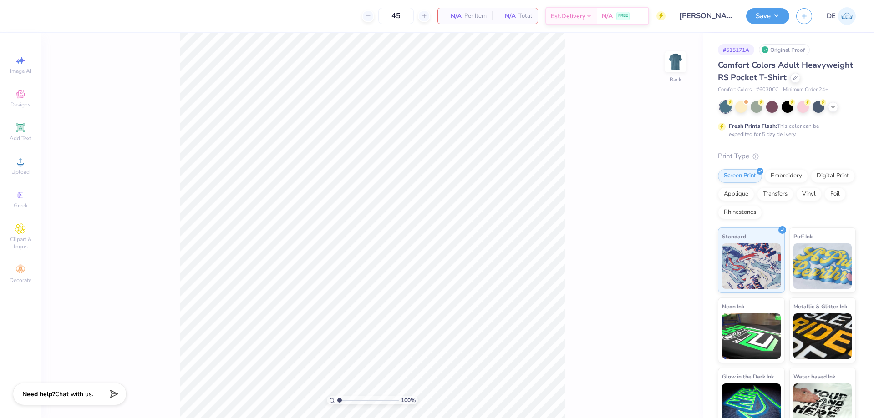 The width and height of the screenshot is (874, 418). I want to click on span: Total, so click(525, 16).